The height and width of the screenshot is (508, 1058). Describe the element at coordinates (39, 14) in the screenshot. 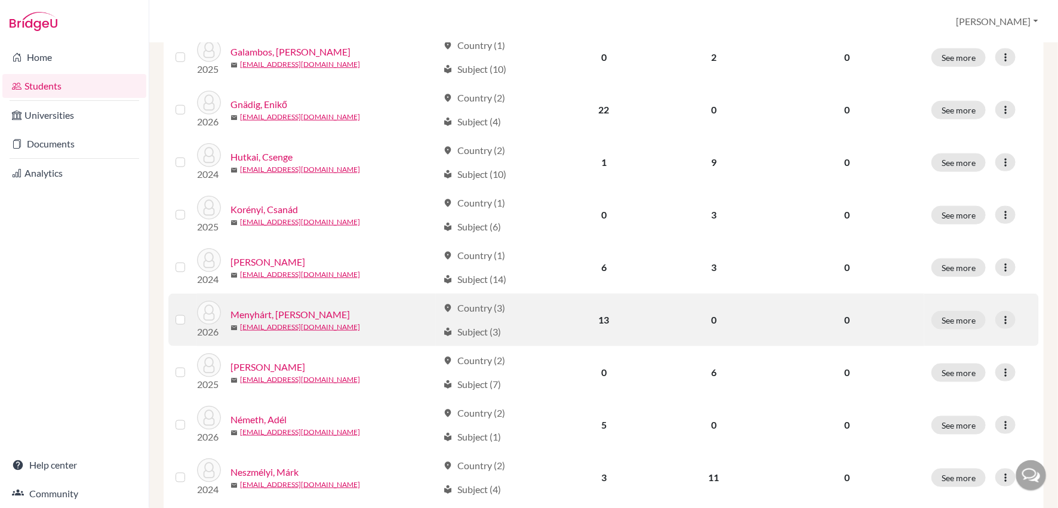

I see `span: Help` at that location.